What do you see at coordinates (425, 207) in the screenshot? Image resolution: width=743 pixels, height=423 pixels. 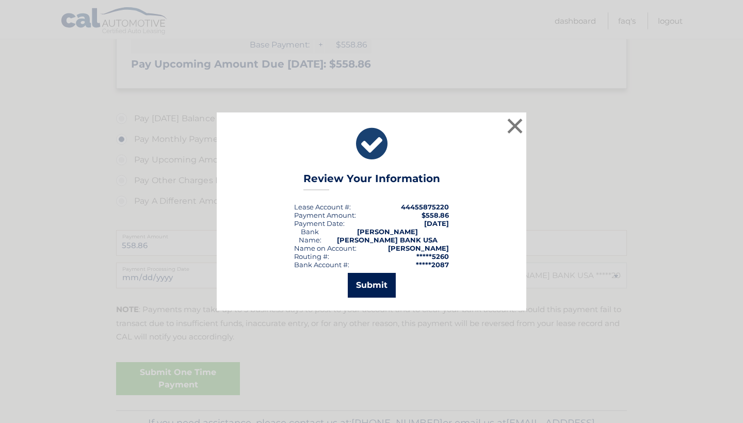 I see `strong: 44455875220` at bounding box center [425, 207].